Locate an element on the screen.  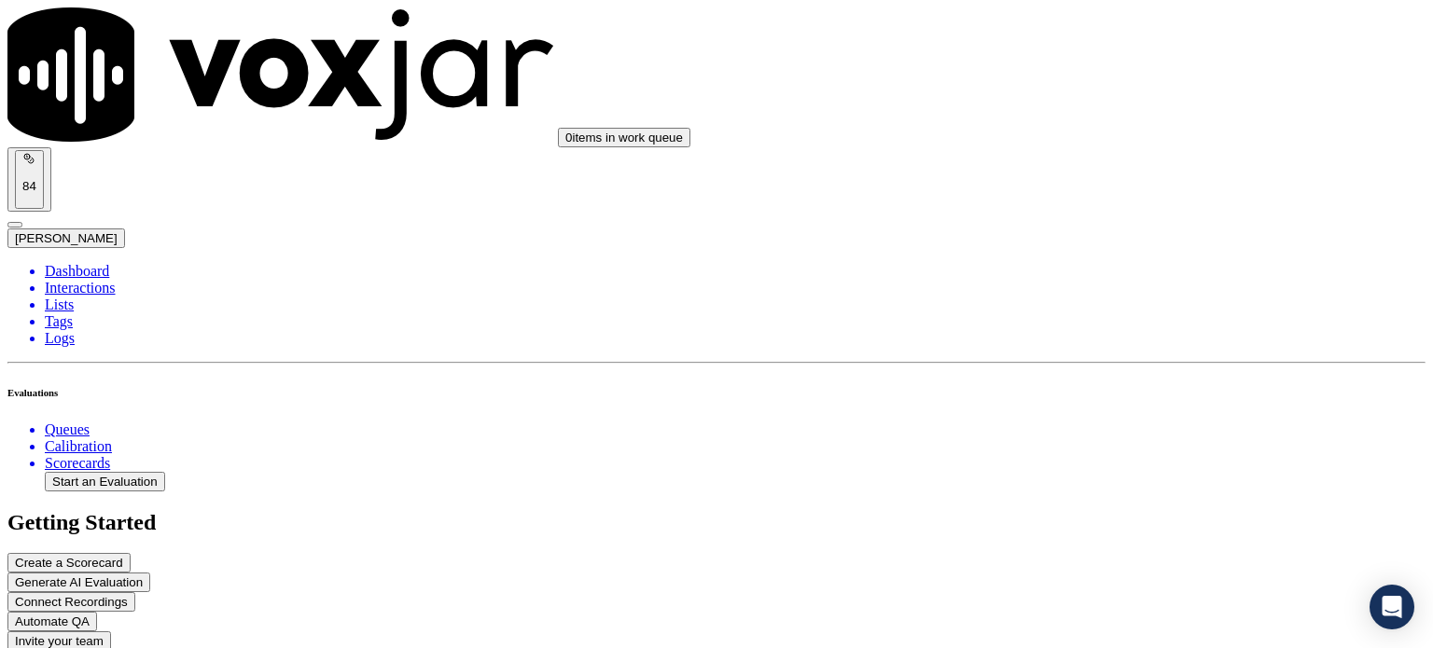
div: Open Intercom Messenger is located at coordinates (1392, 607).